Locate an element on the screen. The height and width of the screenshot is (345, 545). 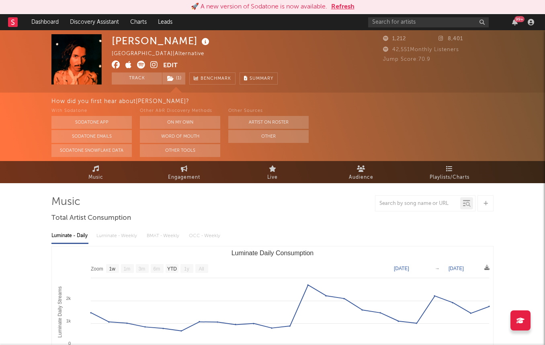
button: Other is located at coordinates (269, 136).